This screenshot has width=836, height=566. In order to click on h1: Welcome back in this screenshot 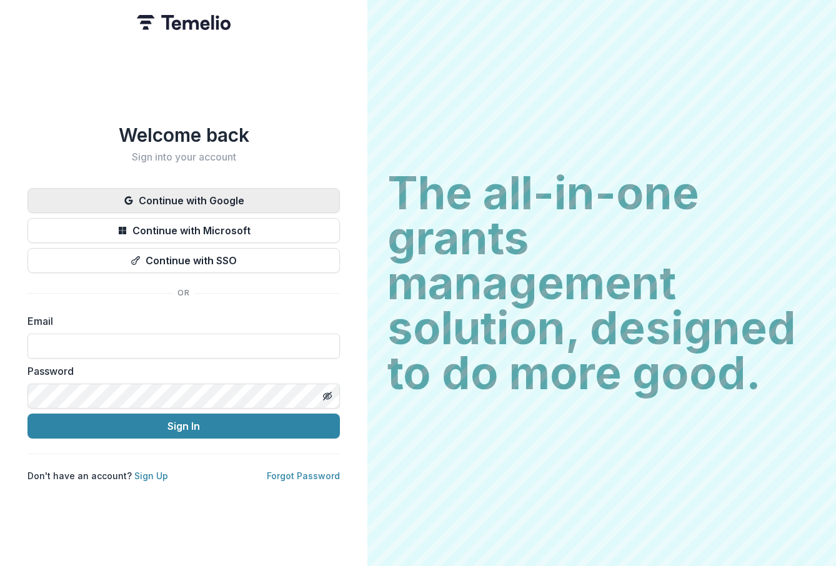, I will do `click(184, 135)`.